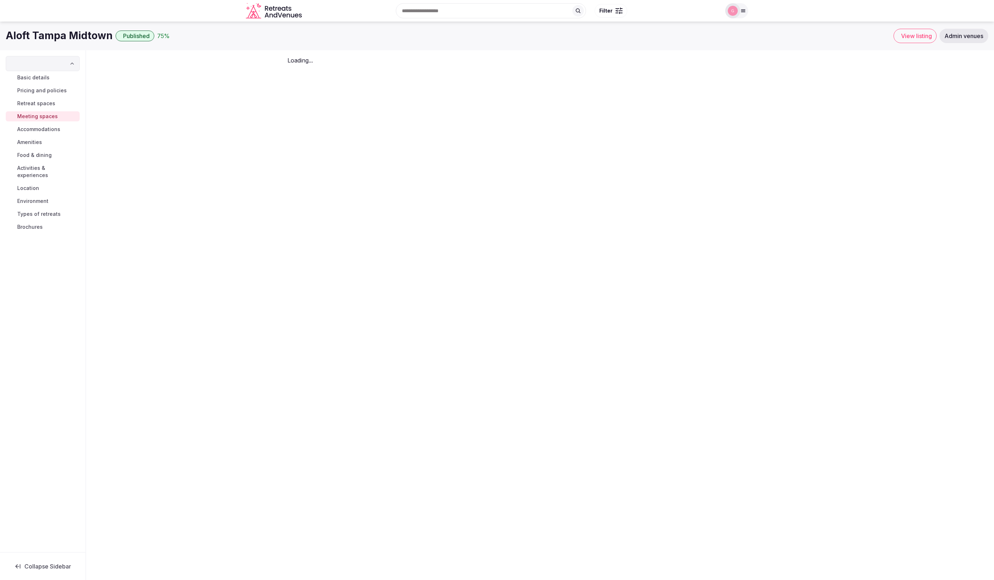 Image resolution: width=994 pixels, height=580 pixels. What do you see at coordinates (33, 201) in the screenshot?
I see `span: Environment` at bounding box center [33, 201].